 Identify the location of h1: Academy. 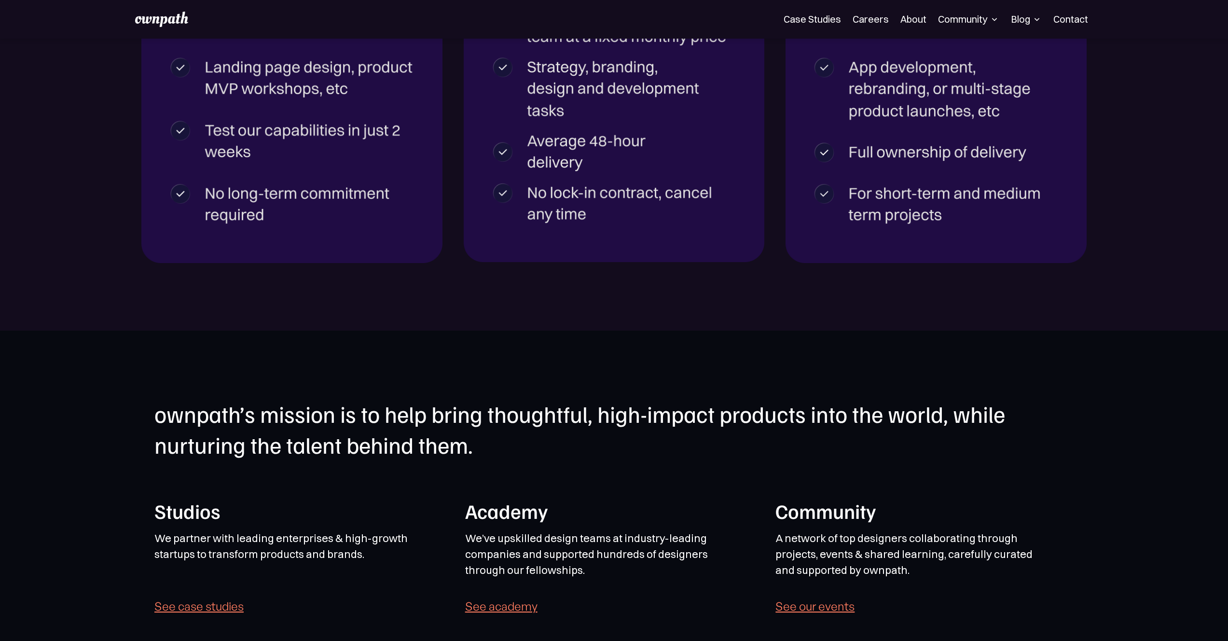
(609, 510).